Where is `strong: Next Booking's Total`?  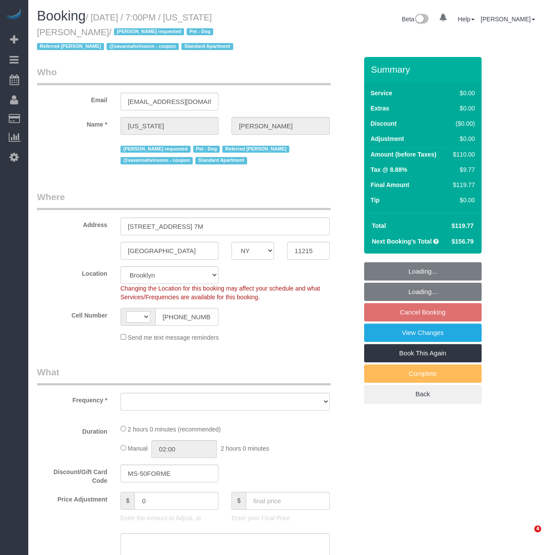
strong: Next Booking's Total is located at coordinates (402, 241).